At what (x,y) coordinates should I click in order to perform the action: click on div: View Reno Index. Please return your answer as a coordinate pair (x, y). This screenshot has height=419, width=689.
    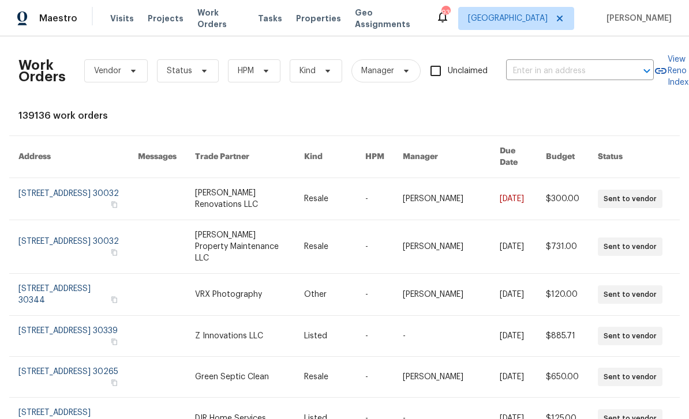
    Looking at the image, I should click on (671, 71).